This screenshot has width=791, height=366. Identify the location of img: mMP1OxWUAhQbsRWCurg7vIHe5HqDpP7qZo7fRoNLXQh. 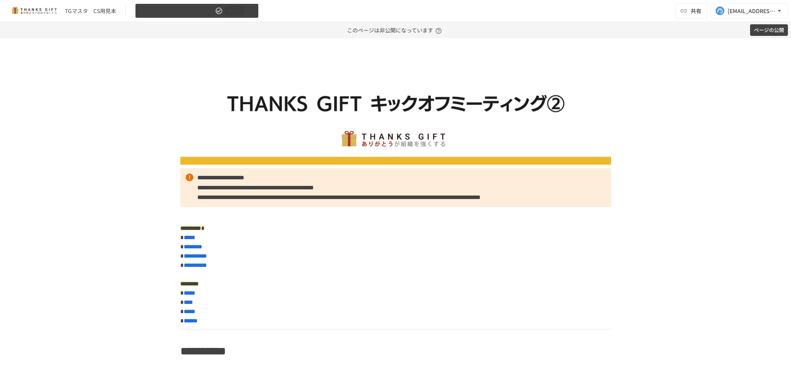
(34, 11).